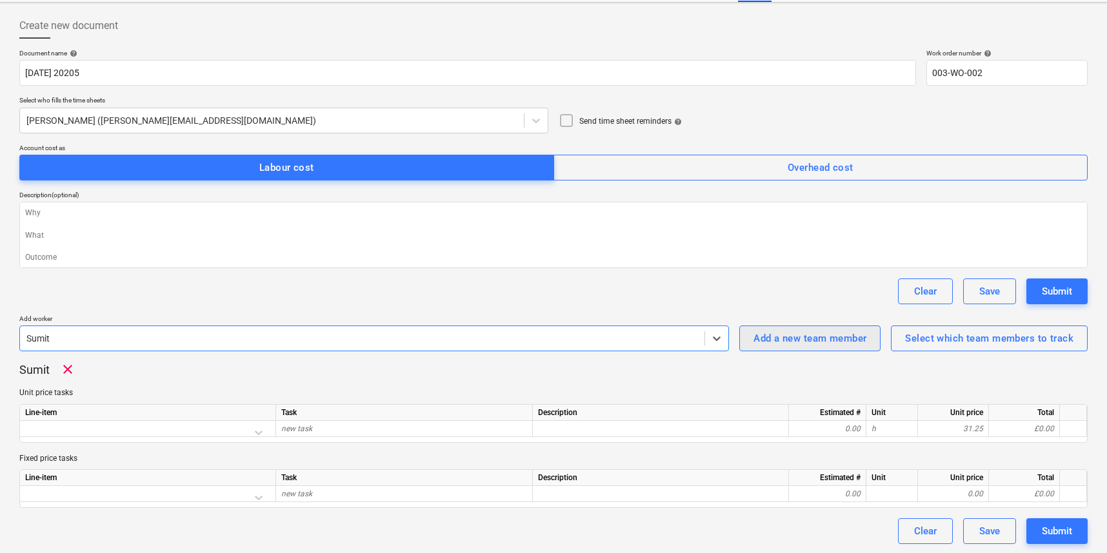  Describe the element at coordinates (34, 370) in the screenshot. I see `p: Sumit` at that location.